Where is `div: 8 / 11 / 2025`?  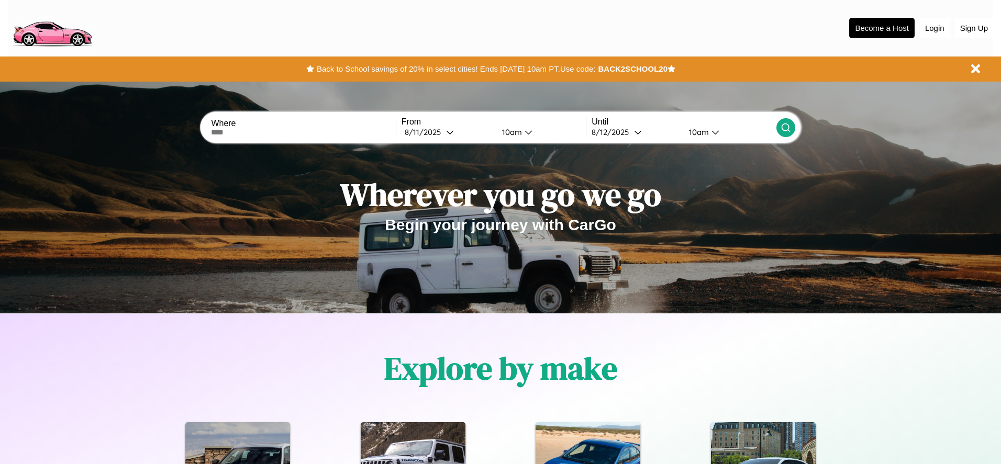
div: 8 / 11 / 2025 is located at coordinates (425, 132).